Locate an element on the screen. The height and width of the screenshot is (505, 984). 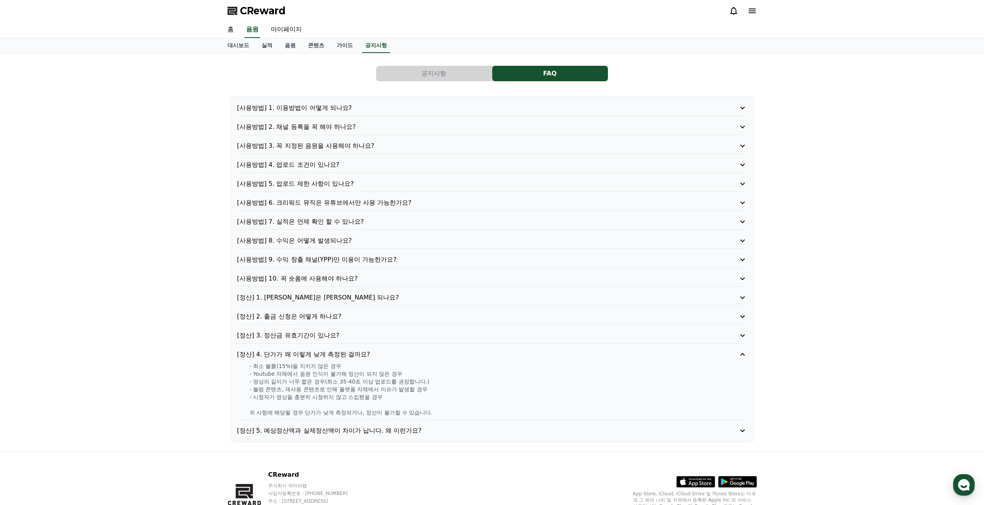
p: [정산] 2. 출금 신청은 어떻게 하나요? is located at coordinates (472, 316).